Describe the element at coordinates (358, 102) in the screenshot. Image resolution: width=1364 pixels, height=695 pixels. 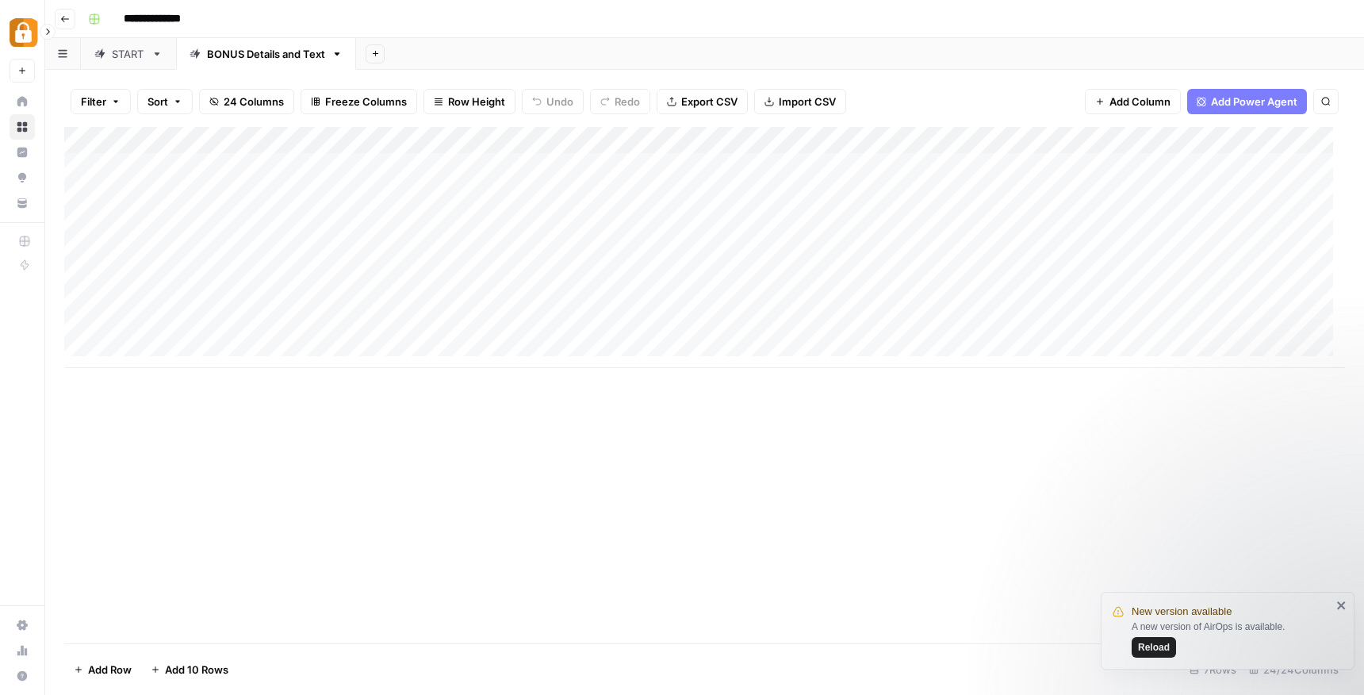
I see `button: Freeze Columns` at that location.